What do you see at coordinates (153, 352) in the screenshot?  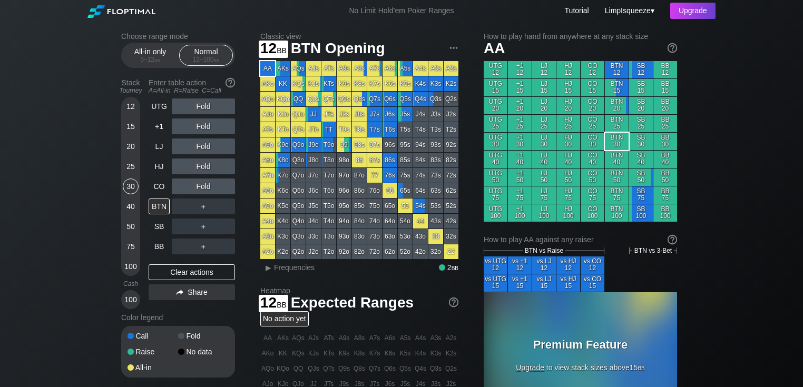 I see `div: Raise` at bounding box center [153, 352].